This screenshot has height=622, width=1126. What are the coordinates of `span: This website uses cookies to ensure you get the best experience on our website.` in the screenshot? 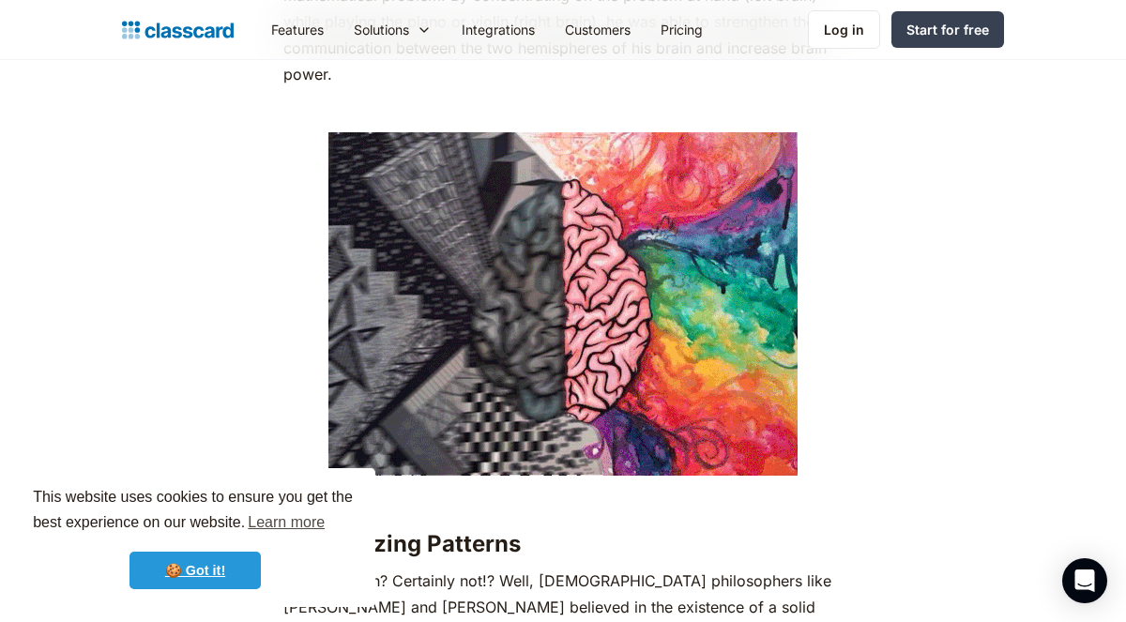 It's located at (195, 511).